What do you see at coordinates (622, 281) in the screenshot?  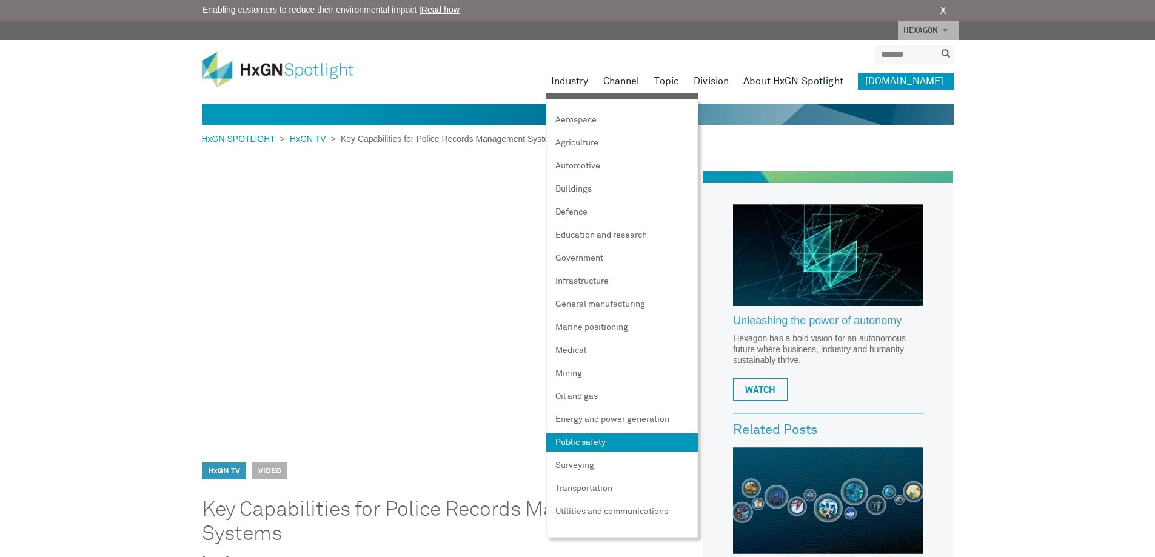 I see `a: Infrastructure` at bounding box center [622, 281].